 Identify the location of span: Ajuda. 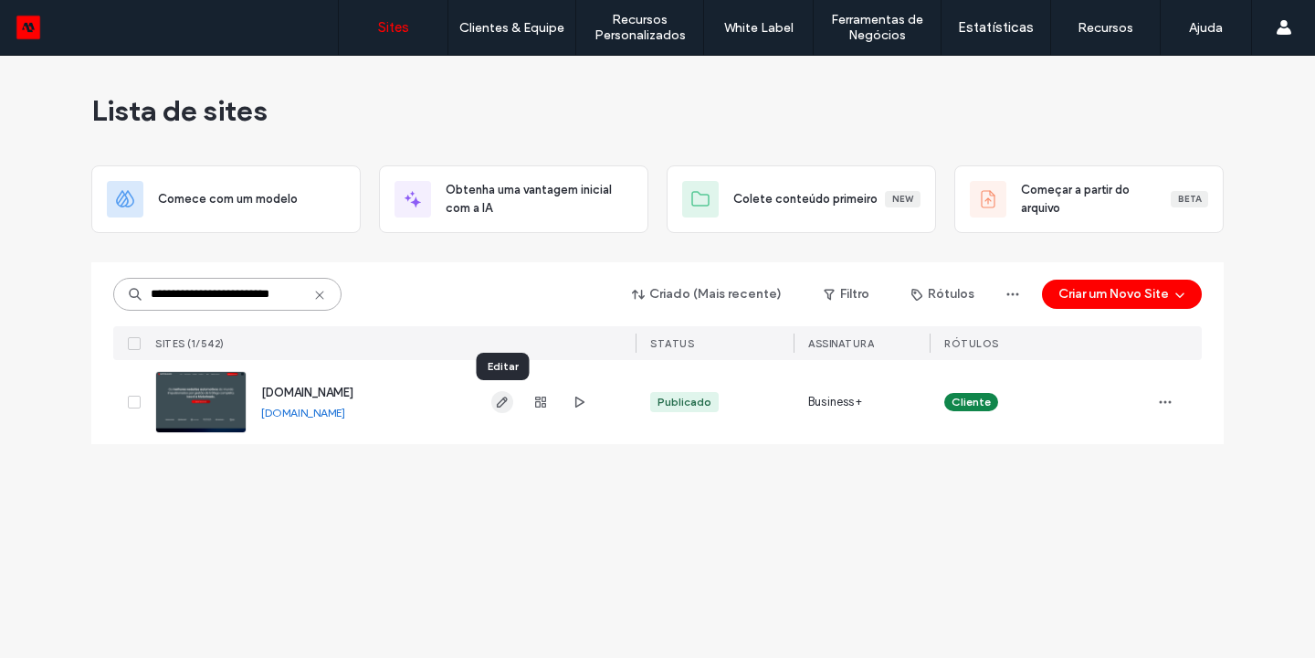
(64, 21).